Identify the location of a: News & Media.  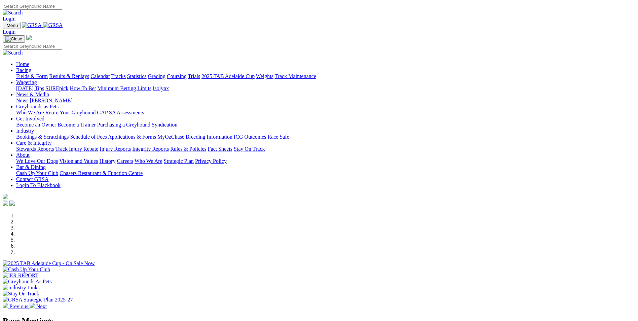
(33, 94).